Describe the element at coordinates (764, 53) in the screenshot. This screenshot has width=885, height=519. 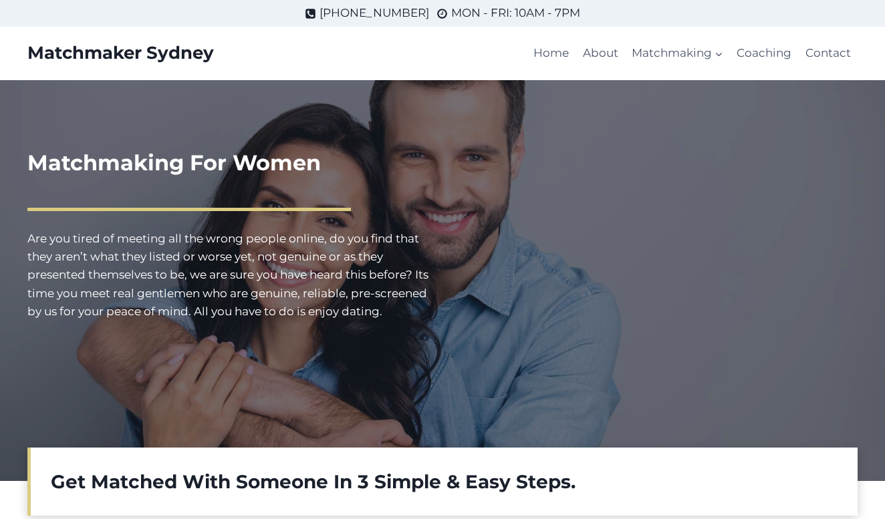
I see `a: Coaching` at that location.